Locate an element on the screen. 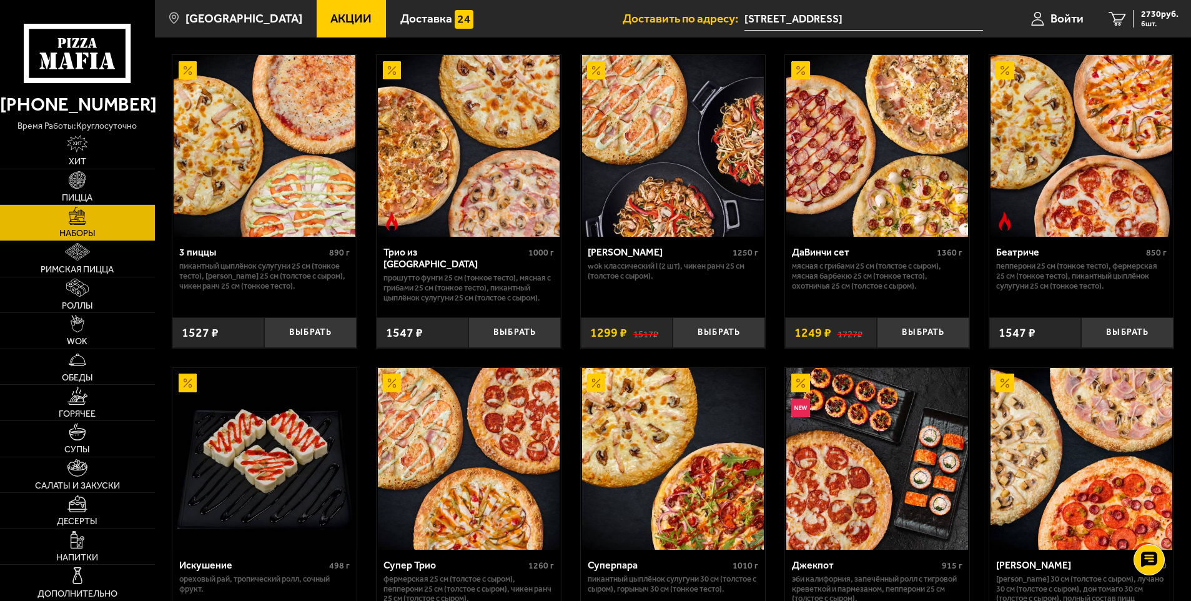 This screenshot has height=601, width=1191. p: Мясная с грибами 25 см (толстое с сыром), Мясная Барбекю 25 см (тонкое тесто), Охотничья 25 см (т... is located at coordinates (877, 276).